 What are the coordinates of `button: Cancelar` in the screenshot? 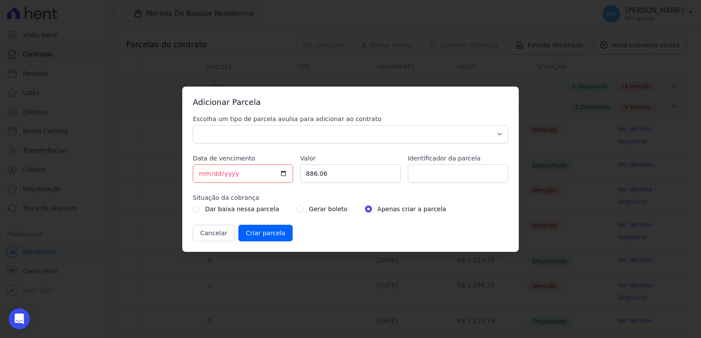 It's located at (214, 233).